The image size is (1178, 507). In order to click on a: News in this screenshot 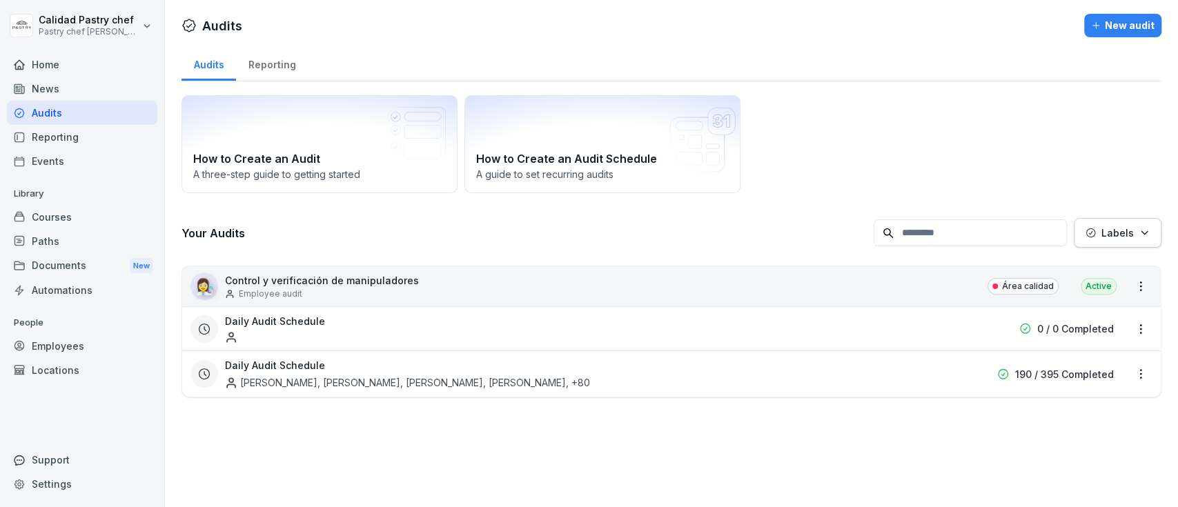, I will do `click(82, 88)`.